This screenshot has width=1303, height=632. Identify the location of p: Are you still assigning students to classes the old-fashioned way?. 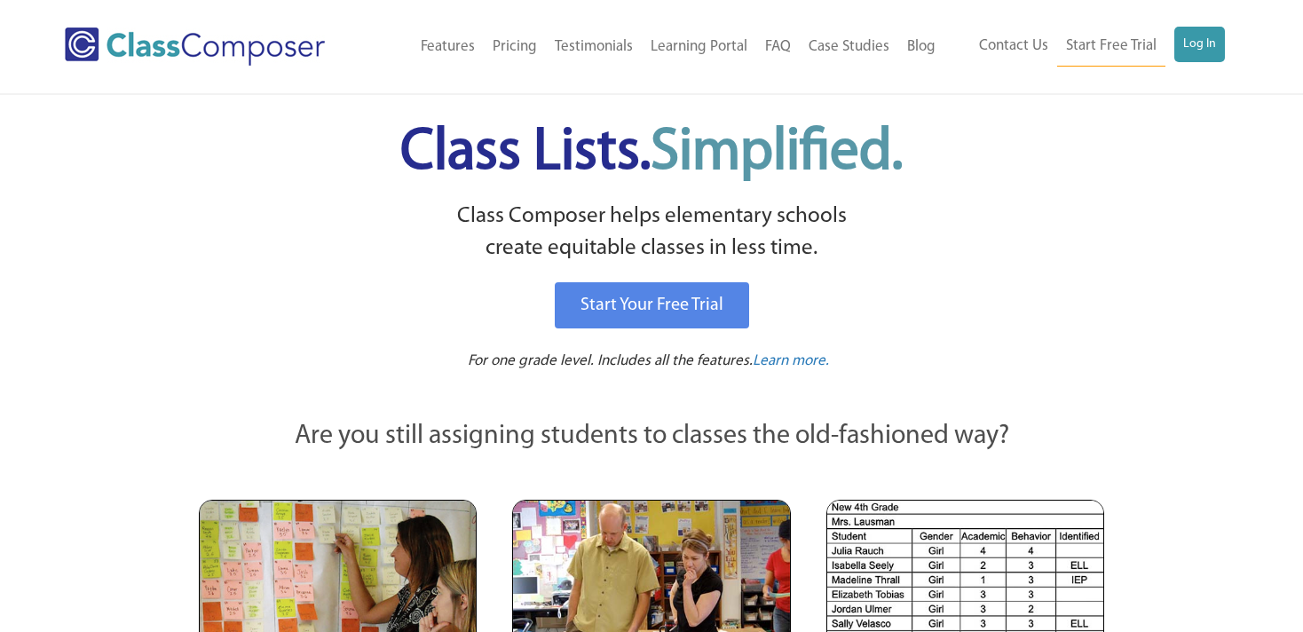
(652, 437).